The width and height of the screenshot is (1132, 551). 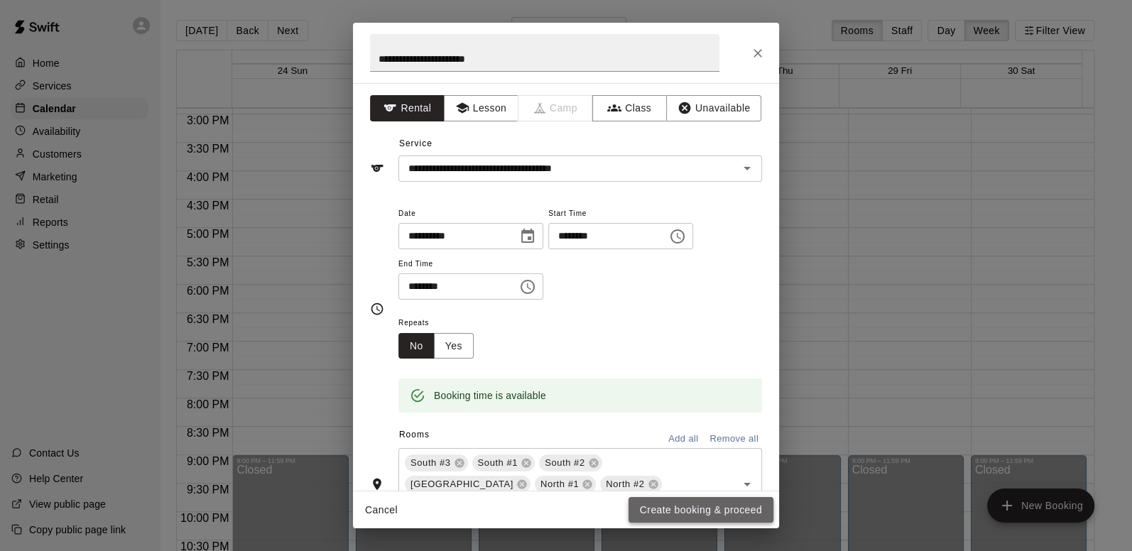 I want to click on button: Choose time, selected time is 5:00 PM, so click(x=677, y=236).